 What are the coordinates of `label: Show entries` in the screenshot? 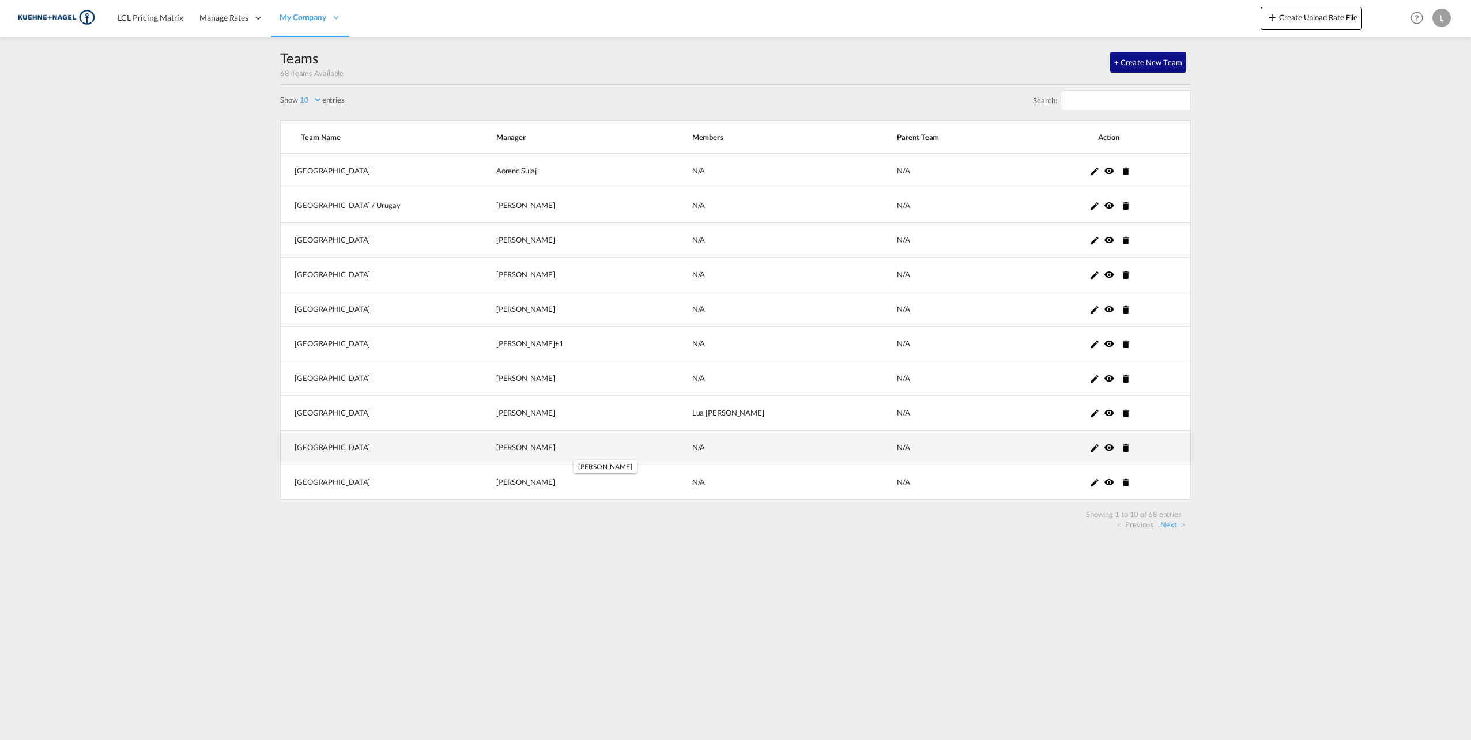 It's located at (312, 100).